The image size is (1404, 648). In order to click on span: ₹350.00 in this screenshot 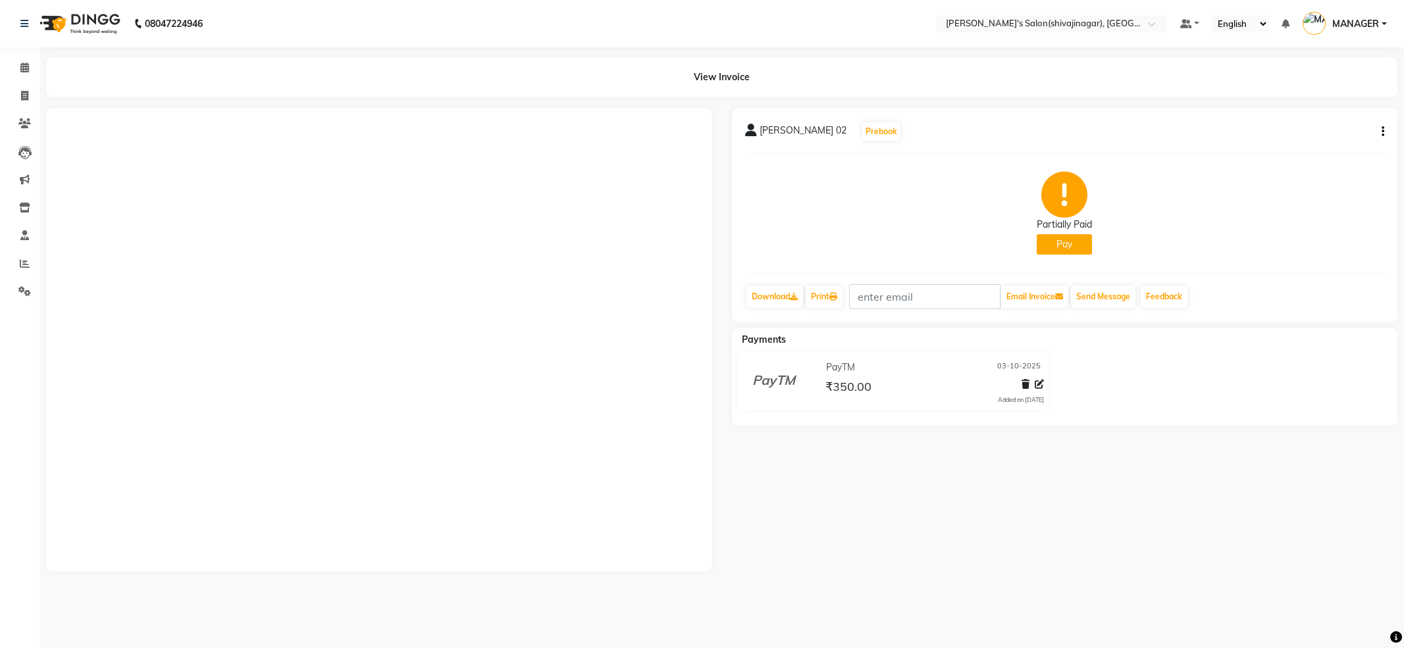, I will do `click(848, 388)`.